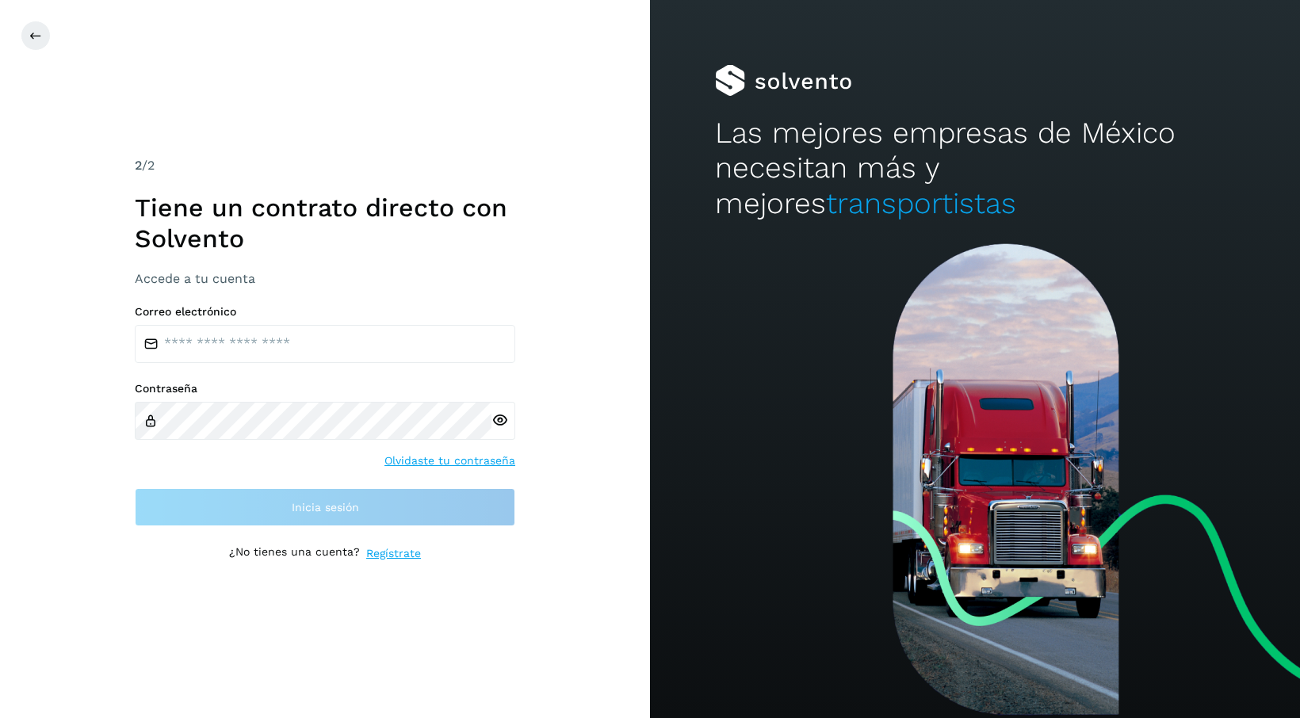  I want to click on h2: Las mejores empresas de México necesitan más y mejores, so click(975, 168).